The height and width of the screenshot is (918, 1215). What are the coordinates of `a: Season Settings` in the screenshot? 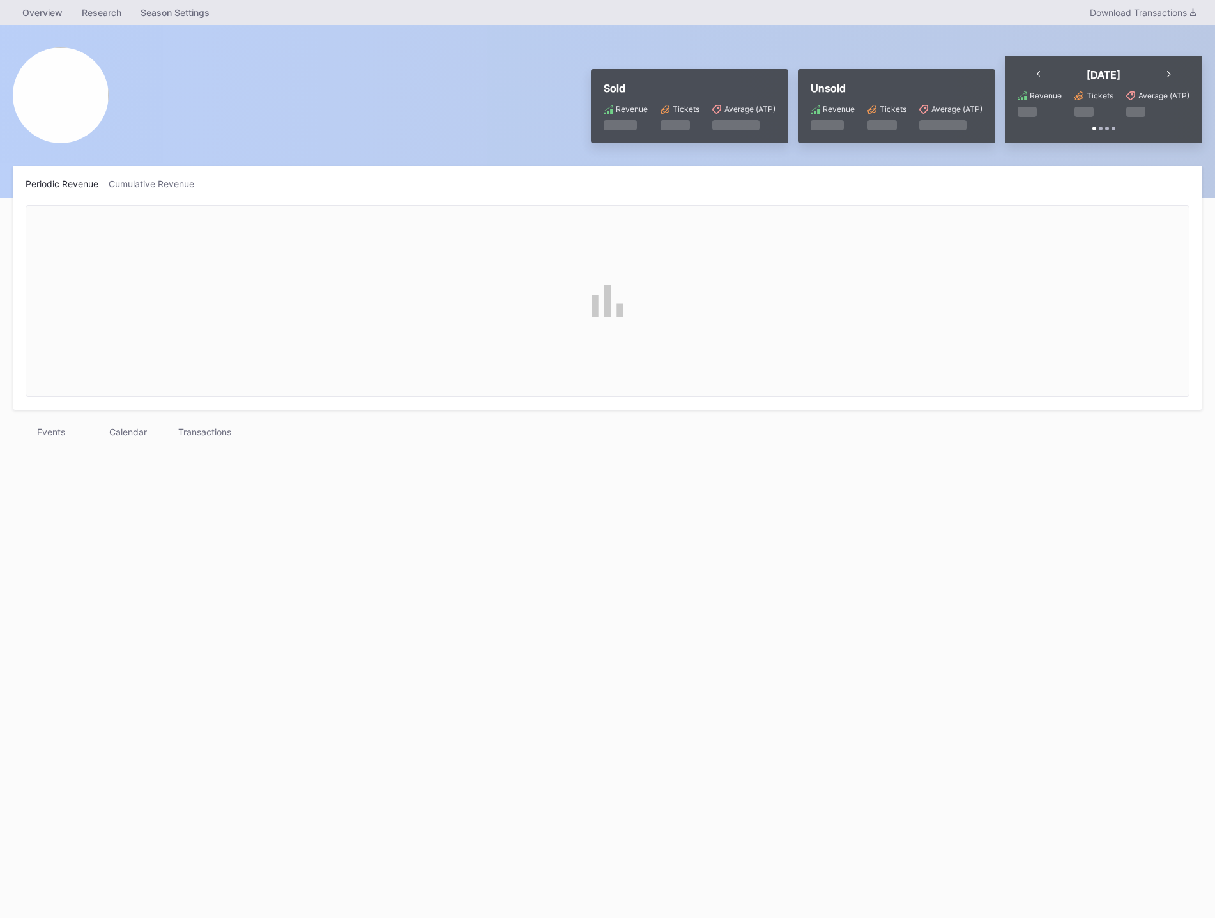 It's located at (175, 12).